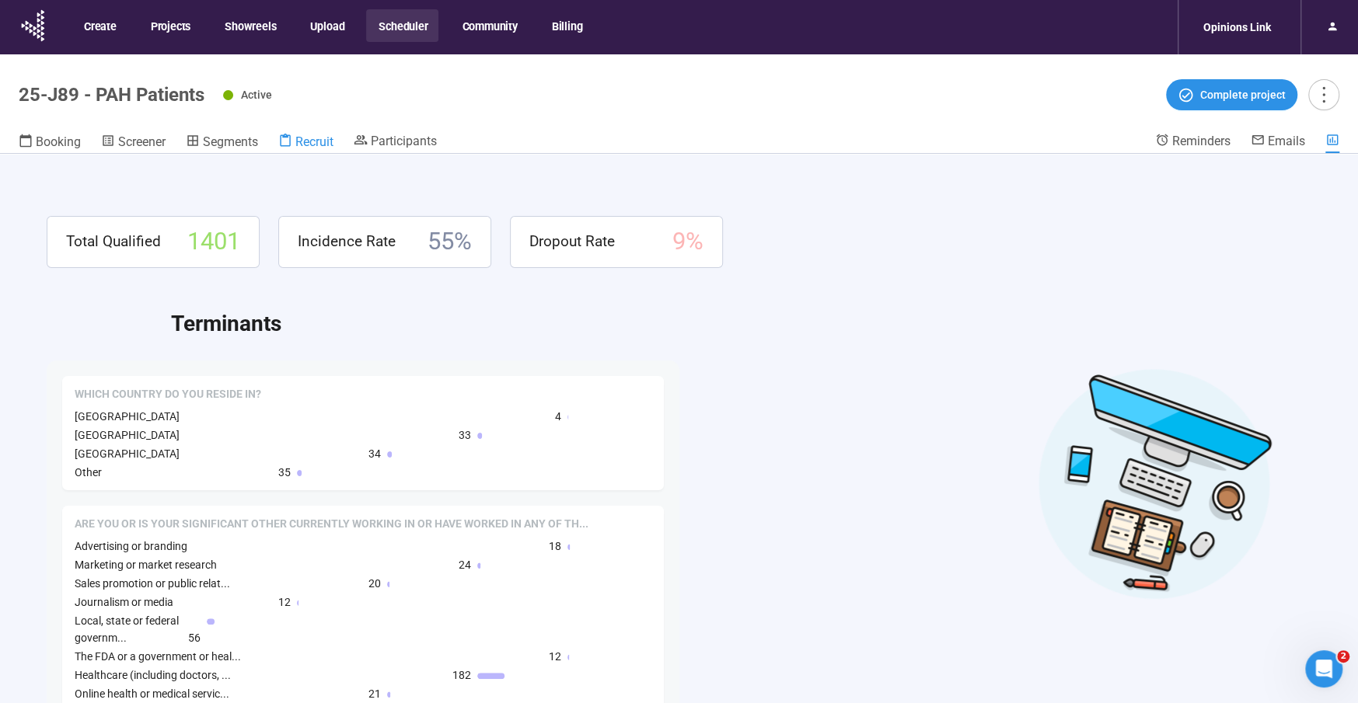  What do you see at coordinates (331, 525) in the screenshot?
I see `span: Are you or is your significant other currently working in or have worked in any of the following ...` at bounding box center [331, 525].